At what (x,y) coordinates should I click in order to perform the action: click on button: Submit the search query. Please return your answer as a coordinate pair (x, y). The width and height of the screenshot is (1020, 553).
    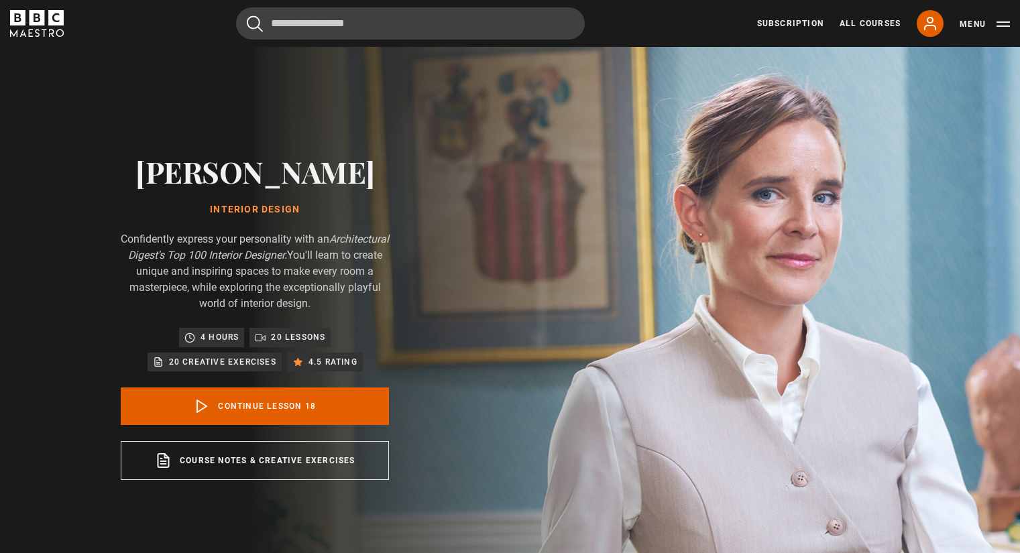
    Looking at the image, I should click on (255, 23).